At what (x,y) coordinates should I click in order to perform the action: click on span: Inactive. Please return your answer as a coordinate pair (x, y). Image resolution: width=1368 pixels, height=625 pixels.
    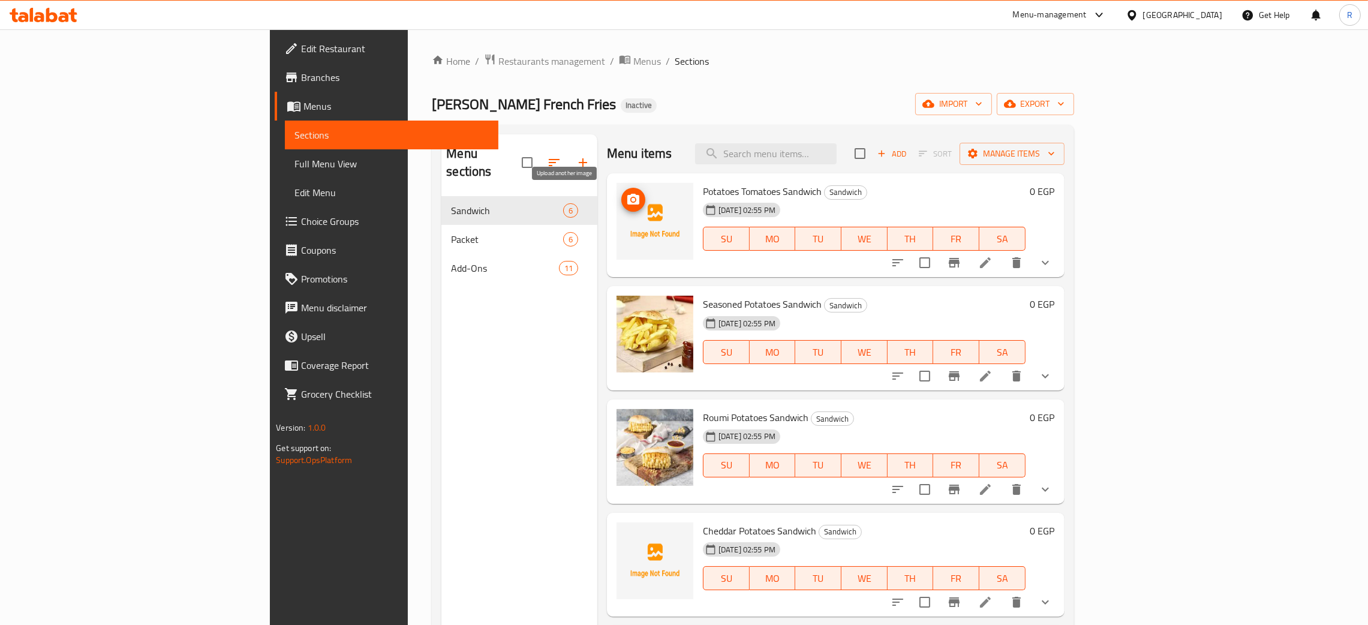
    Looking at the image, I should click on (639, 105).